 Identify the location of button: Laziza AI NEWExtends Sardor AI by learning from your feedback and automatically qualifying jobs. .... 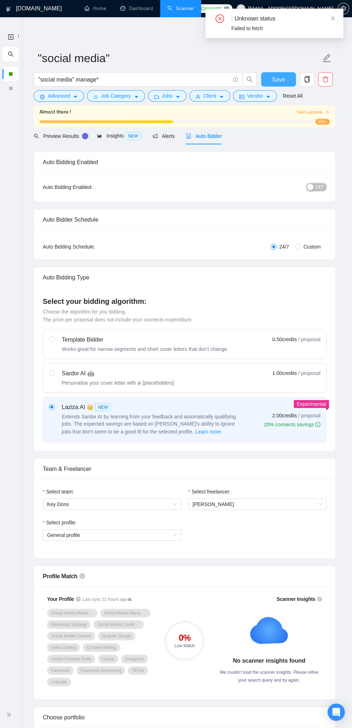
(208, 432).